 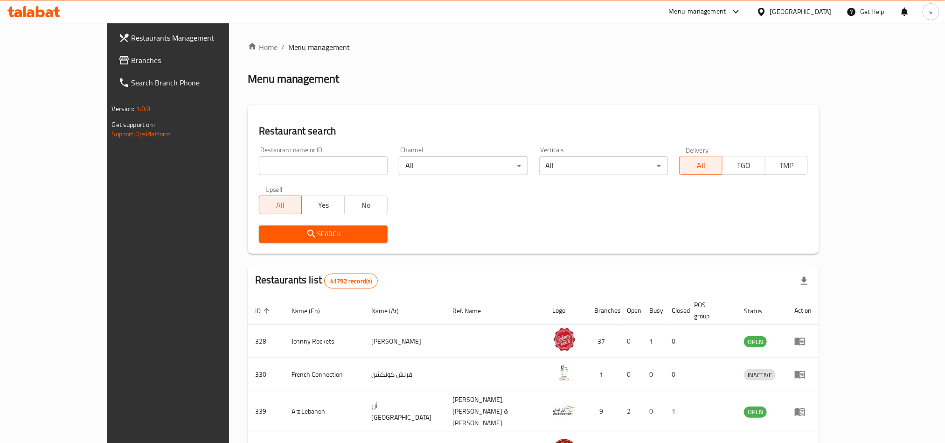 I want to click on nav: breadcrumb, so click(x=534, y=47).